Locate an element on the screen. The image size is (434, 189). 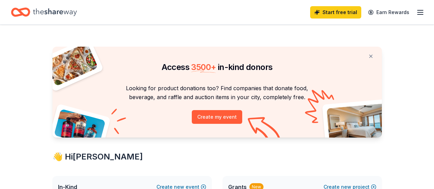
img: Curvy arrow is located at coordinates (265, 130).